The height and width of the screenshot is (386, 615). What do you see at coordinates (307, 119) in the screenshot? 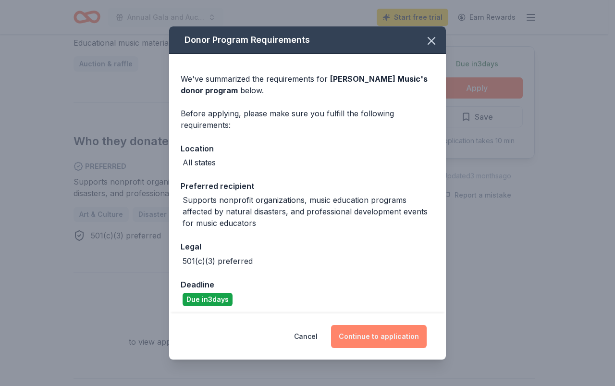
I see `div: Before applying, please make sure you fulfill the following requirements:` at bounding box center [307, 119].